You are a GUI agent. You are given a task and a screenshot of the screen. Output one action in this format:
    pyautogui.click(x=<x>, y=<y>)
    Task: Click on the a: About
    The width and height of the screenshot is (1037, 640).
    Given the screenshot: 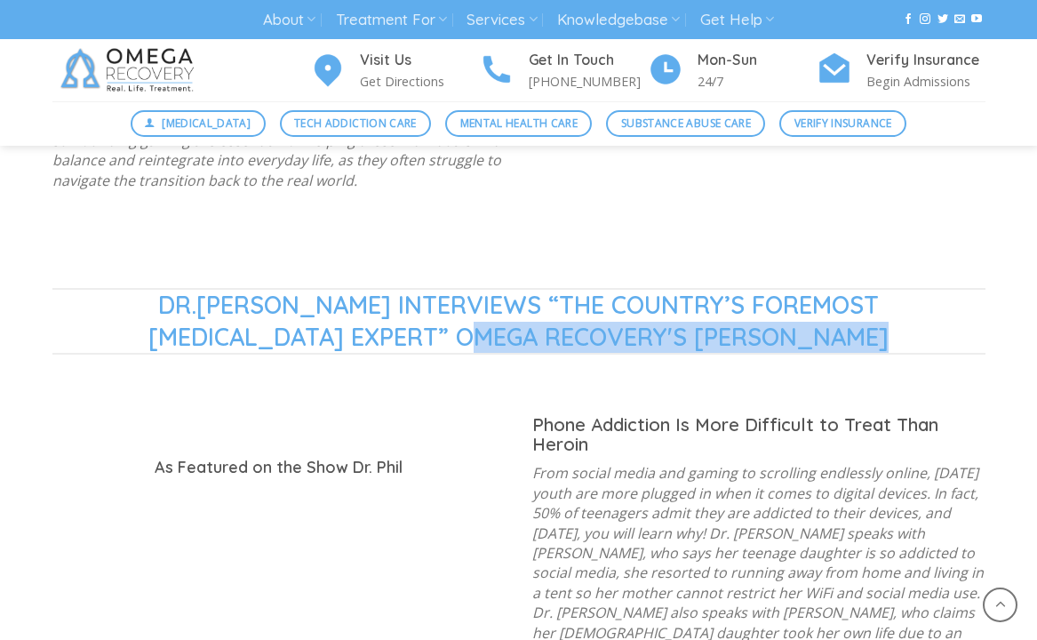 What is the action you would take?
    pyautogui.click(x=289, y=20)
    